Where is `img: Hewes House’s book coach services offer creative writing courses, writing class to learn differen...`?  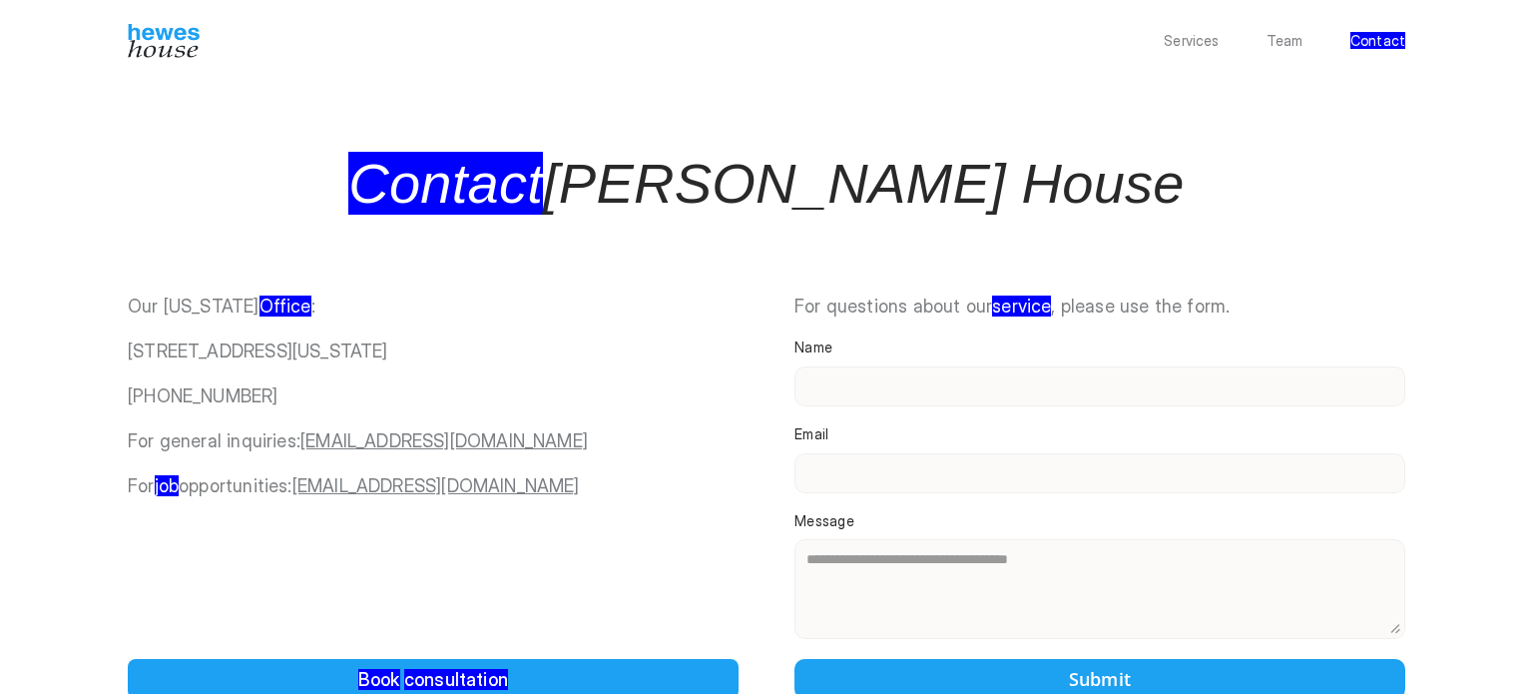
img: Hewes House’s book coach services offer creative writing courses, writing class to learn differen... is located at coordinates (164, 41).